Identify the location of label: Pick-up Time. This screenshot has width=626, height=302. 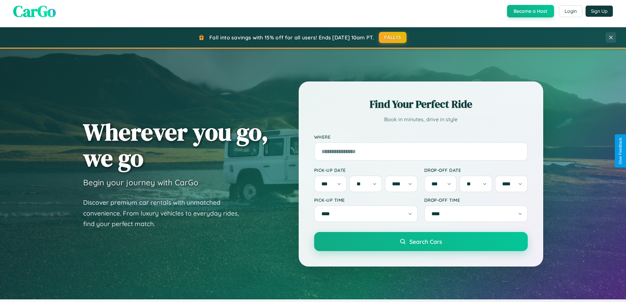
(366, 200).